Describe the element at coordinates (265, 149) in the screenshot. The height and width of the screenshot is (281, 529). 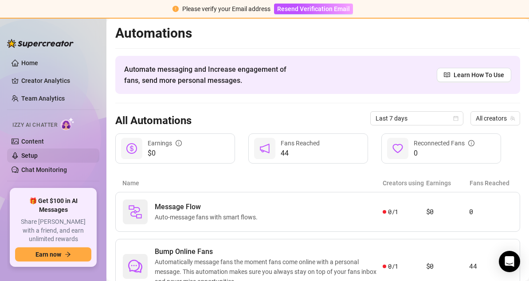
I see `span: notification` at that location.